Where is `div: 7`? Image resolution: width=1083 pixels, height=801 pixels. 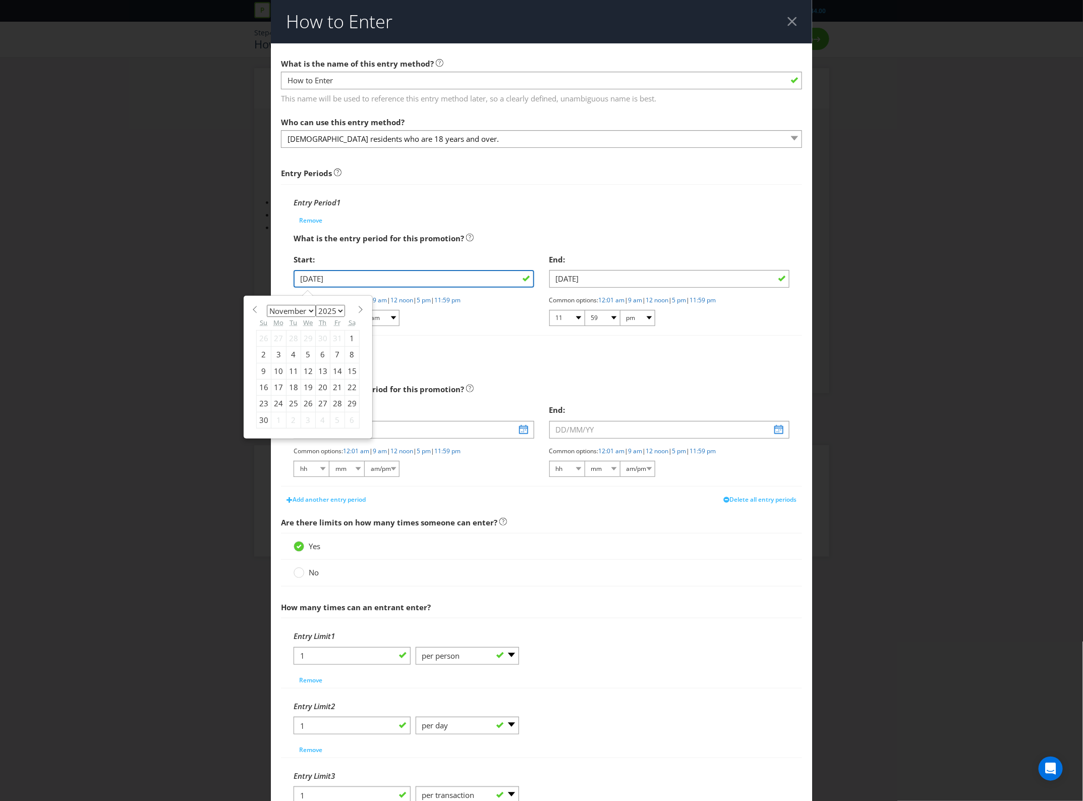
div: 7 is located at coordinates (337, 355).